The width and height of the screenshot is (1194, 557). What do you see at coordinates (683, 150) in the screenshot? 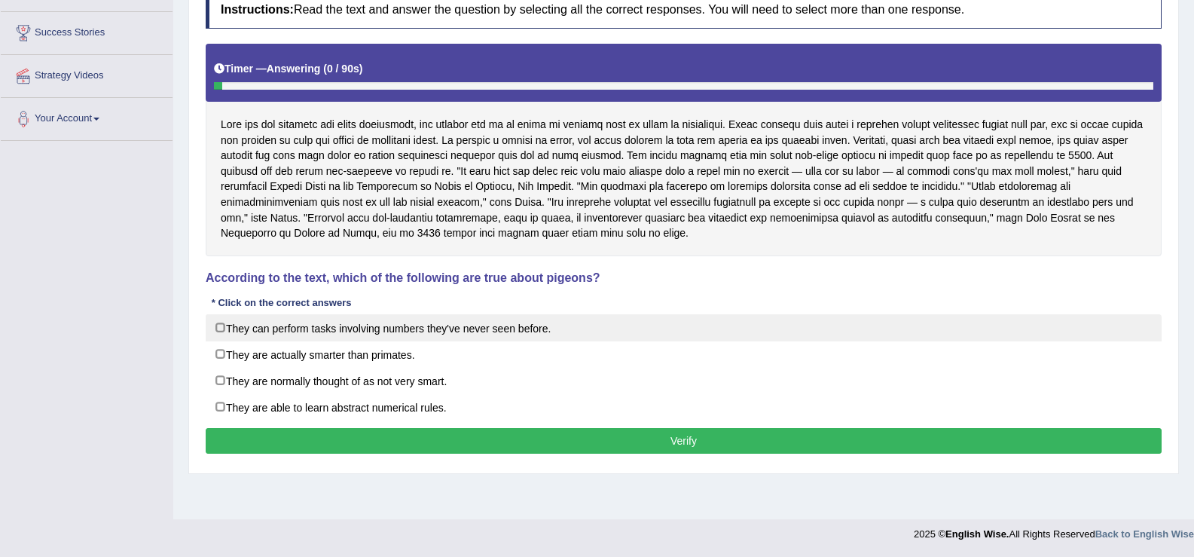
I see `div: Lore ips dol sitametc adi elits doeiusmodt, inc utlabor etd ma al enima mi veniamq nost ex ullam ...` at bounding box center [683, 150].